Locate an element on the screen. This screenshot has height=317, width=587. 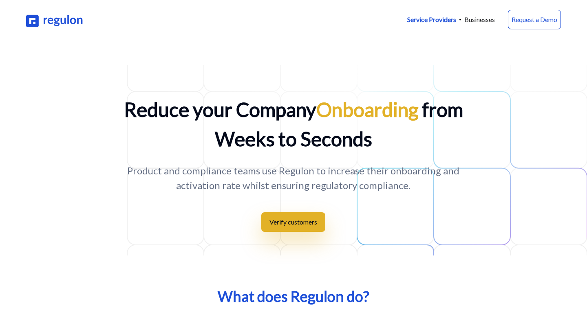
p: Product and compliance teams use Regulon to increase their onboarding and activation rate whilst ... is located at coordinates (294, 178).